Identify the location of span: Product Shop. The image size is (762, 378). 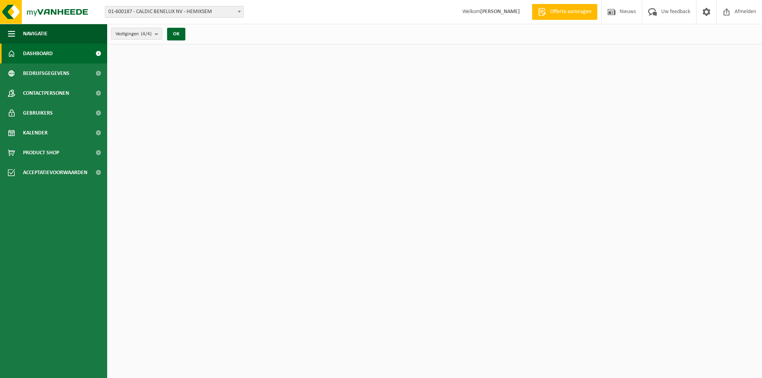
(41, 153).